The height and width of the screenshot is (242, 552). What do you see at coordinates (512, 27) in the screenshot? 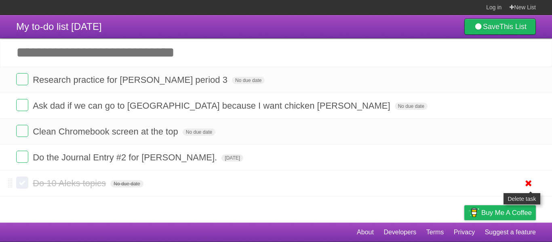
I see `b: This List` at bounding box center [512, 27].